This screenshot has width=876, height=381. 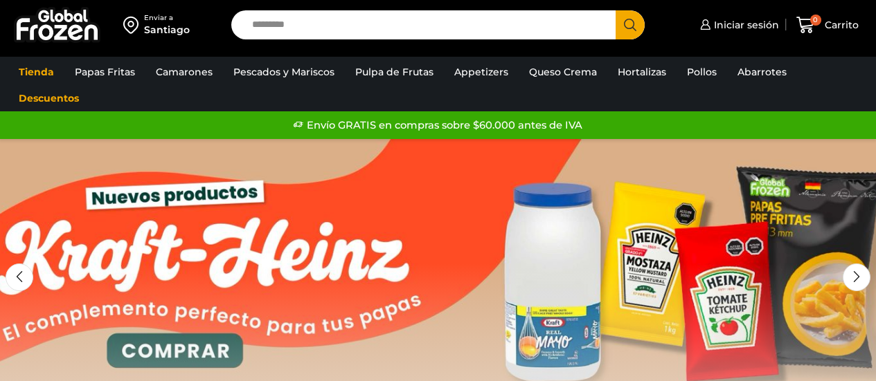 I want to click on a: Papas Fritas, so click(x=105, y=72).